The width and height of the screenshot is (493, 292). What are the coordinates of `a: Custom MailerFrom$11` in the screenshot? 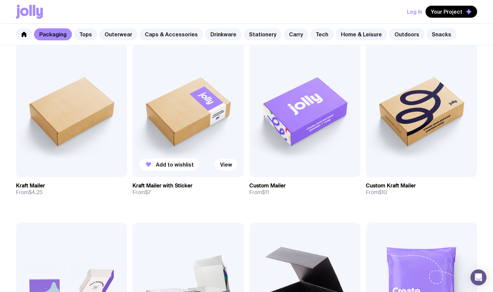 It's located at (305, 189).